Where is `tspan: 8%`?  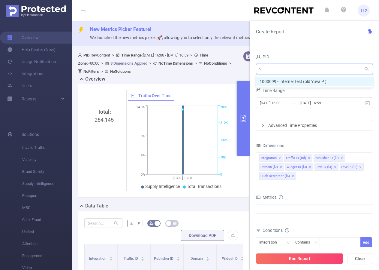
tspan: 8% is located at coordinates (143, 136).